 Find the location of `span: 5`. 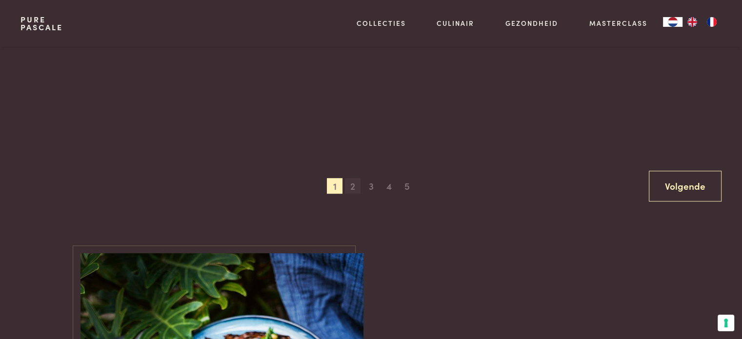

span: 5 is located at coordinates (407, 186).